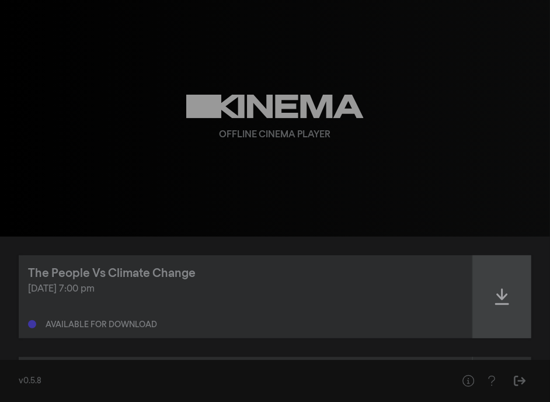 The image size is (550, 402). What do you see at coordinates (275, 135) in the screenshot?
I see `div: Offline Cinema Player` at bounding box center [275, 135].